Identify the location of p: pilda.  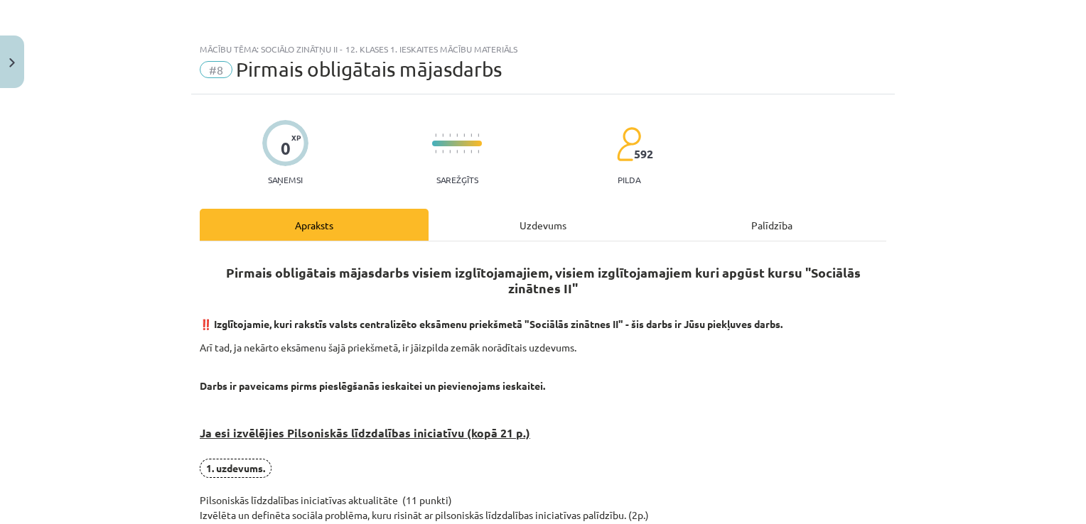
(629, 180).